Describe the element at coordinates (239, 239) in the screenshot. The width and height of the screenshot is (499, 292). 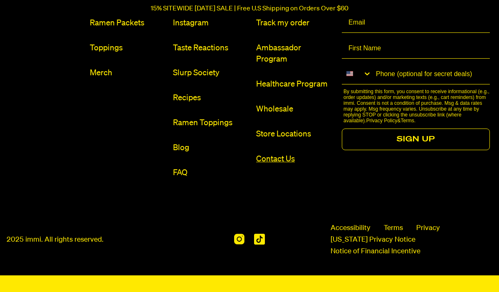
I see `img: Instagram` at that location.